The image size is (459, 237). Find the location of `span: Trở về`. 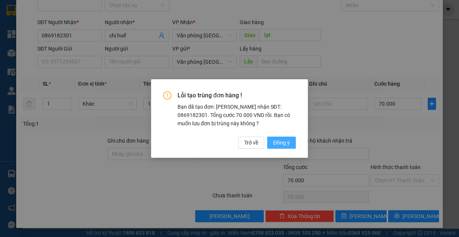

span: Trở về is located at coordinates (251, 142).